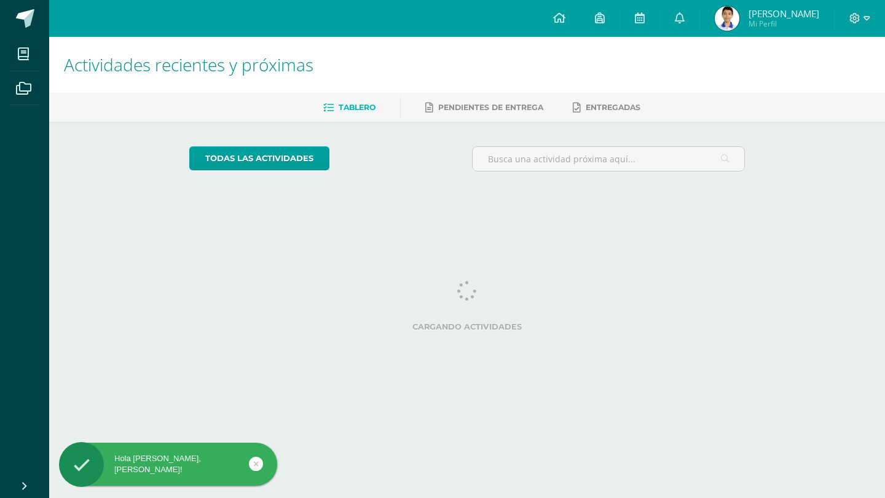  What do you see at coordinates (189, 65) in the screenshot?
I see `span: Actividades recientes y próximas` at bounding box center [189, 65].